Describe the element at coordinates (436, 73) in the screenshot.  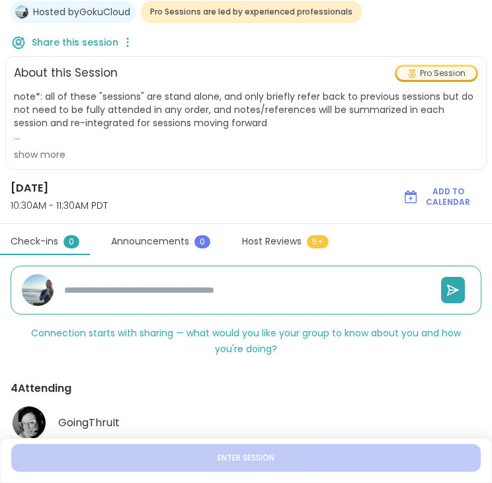
I see `div: Pro Session` at that location.